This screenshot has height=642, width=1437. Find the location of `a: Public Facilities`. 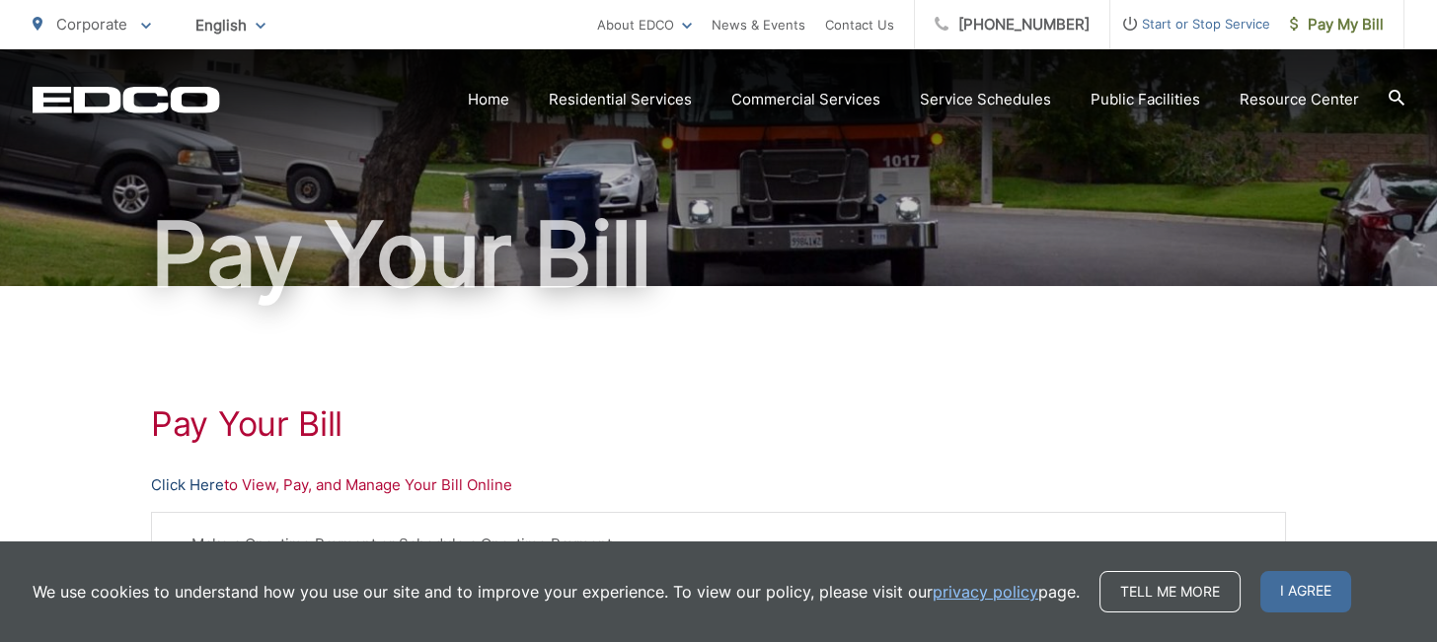

a: Public Facilities is located at coordinates (1145, 100).